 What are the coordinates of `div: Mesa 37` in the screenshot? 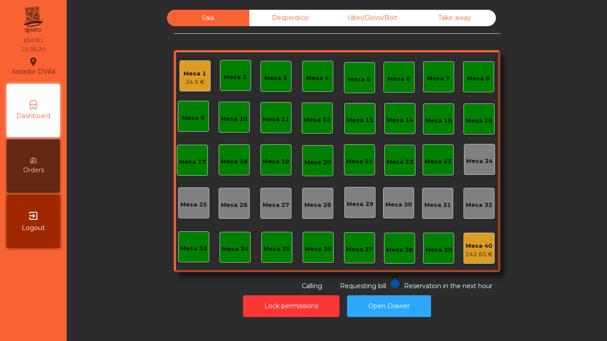 It's located at (359, 250).